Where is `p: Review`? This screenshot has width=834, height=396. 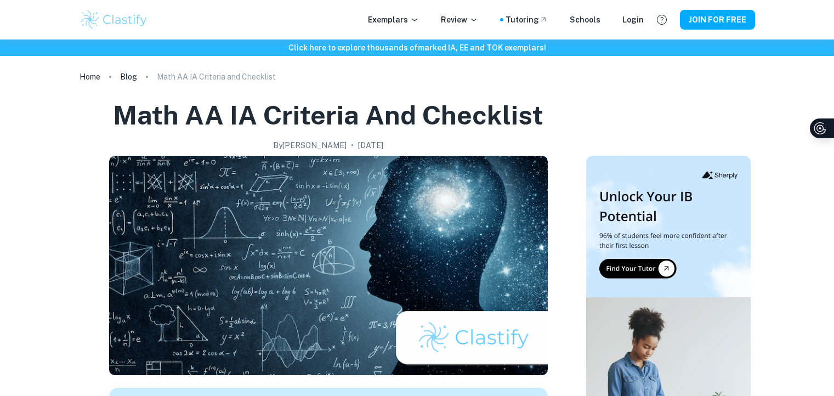 p: Review is located at coordinates (459, 20).